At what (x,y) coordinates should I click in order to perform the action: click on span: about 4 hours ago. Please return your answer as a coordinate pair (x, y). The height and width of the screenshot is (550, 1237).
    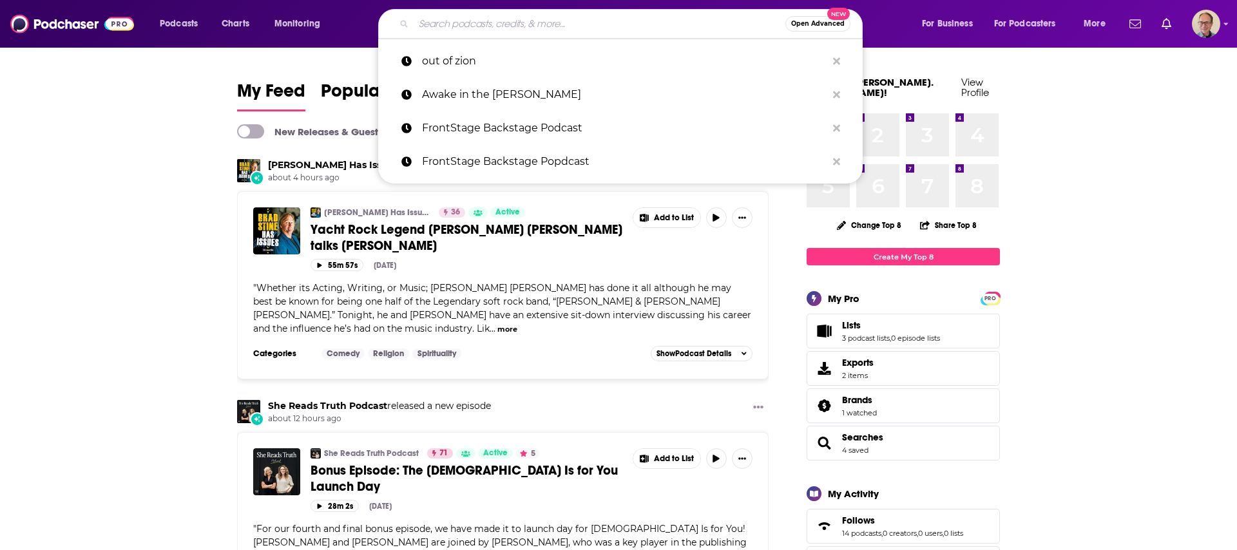
    Looking at the image, I should click on (385, 178).